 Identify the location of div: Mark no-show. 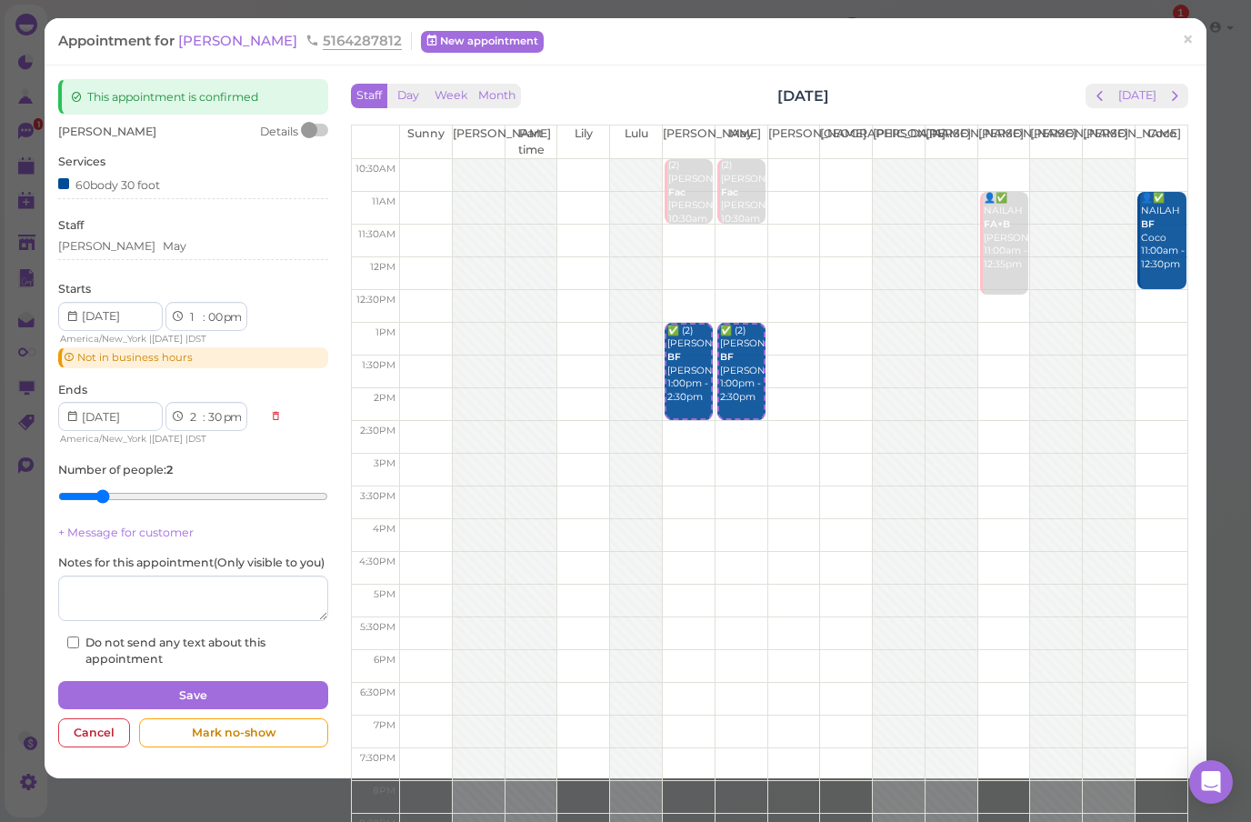
(234, 733).